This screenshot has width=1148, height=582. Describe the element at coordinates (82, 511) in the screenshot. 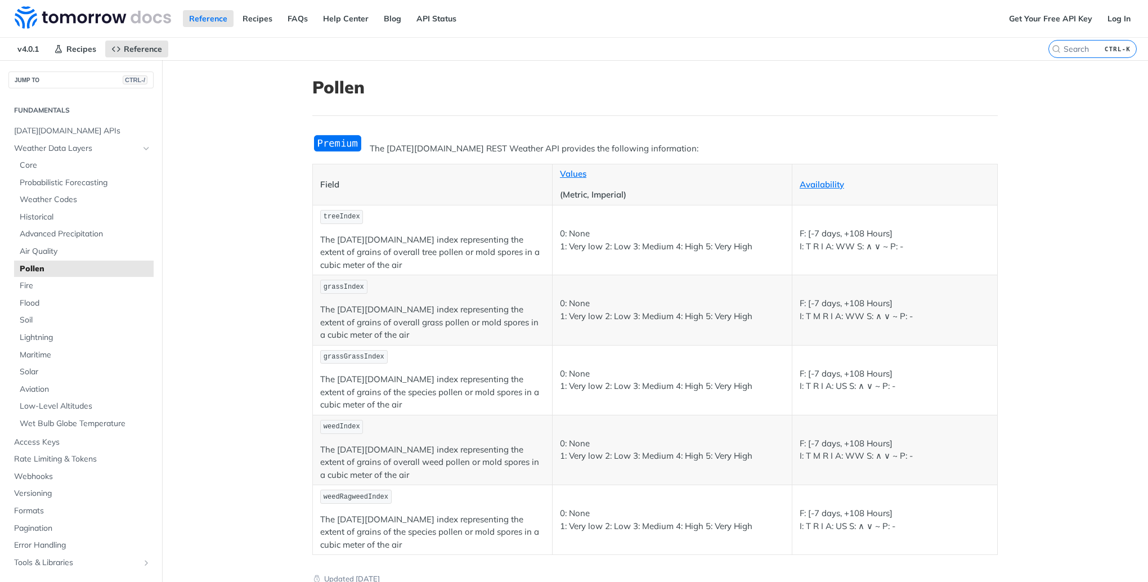

I see `span: Formats` at that location.